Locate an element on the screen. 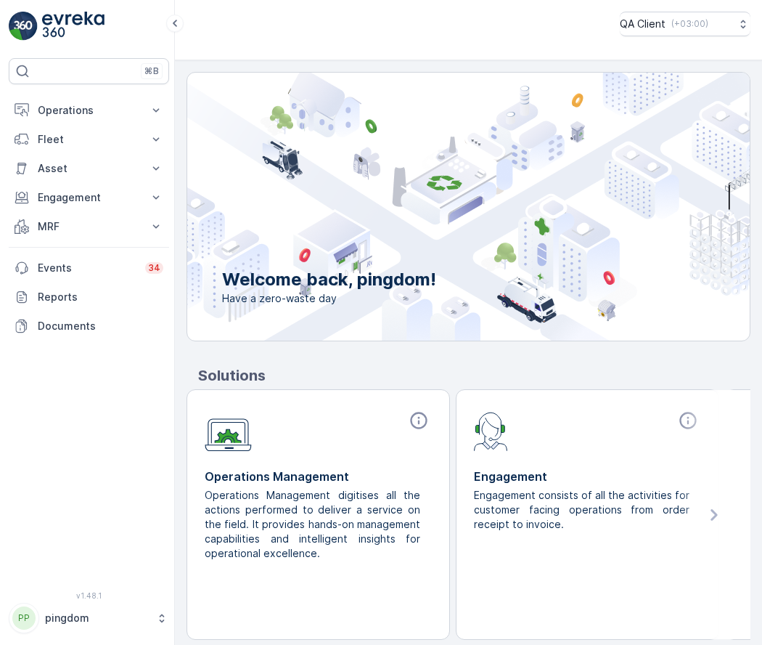 Image resolution: width=762 pixels, height=645 pixels. button: PPpingdom is located at coordinates (89, 618).